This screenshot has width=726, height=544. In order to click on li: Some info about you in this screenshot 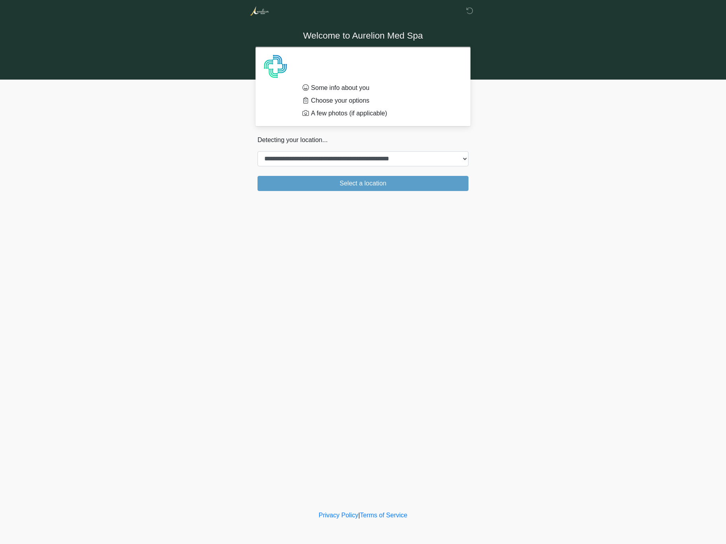, I will do `click(379, 88)`.